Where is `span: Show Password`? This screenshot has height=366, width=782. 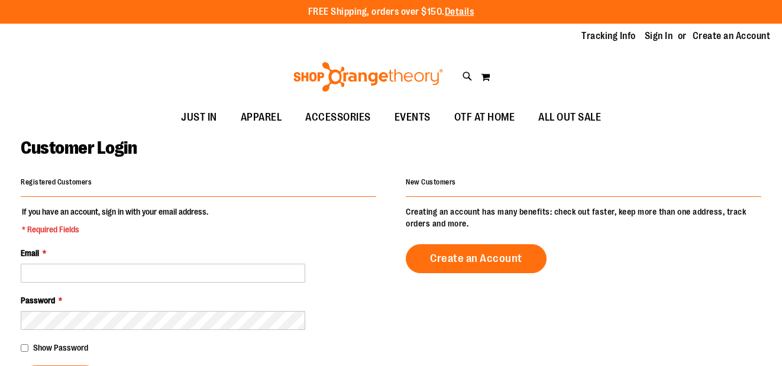
span: Show Password is located at coordinates (60, 348).